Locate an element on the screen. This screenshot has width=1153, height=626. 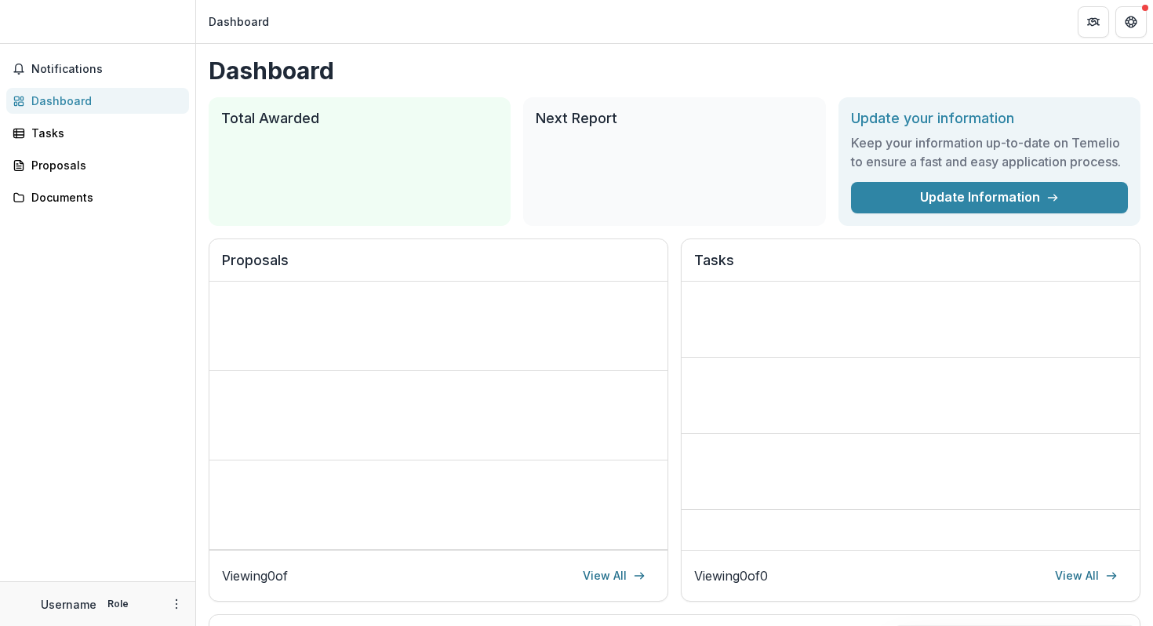
button: Notifications is located at coordinates (97, 69).